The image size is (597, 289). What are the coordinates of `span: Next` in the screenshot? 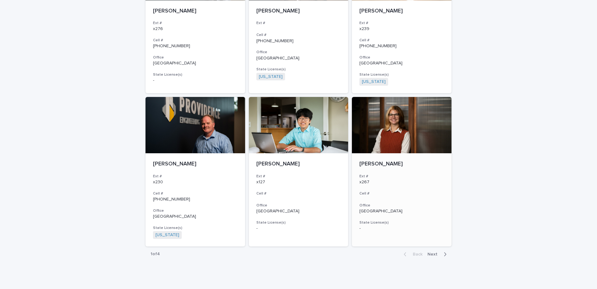 It's located at (434, 254).